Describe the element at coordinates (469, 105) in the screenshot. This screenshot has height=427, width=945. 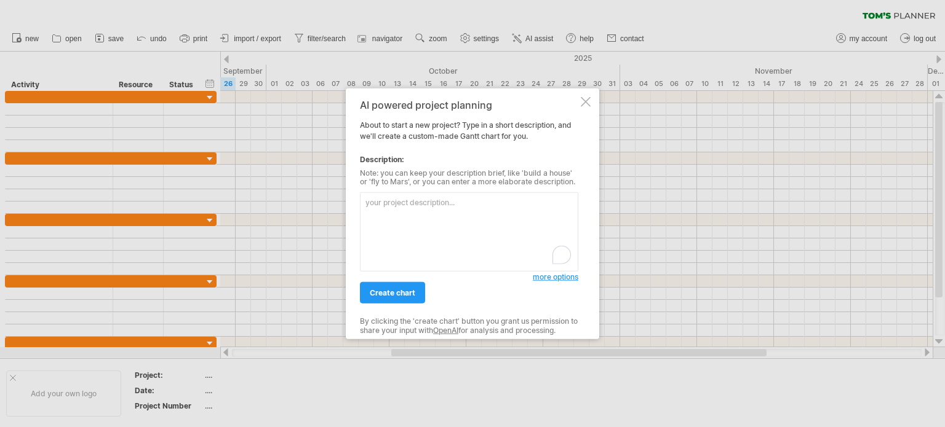
I see `div: AI powered project planning` at that location.